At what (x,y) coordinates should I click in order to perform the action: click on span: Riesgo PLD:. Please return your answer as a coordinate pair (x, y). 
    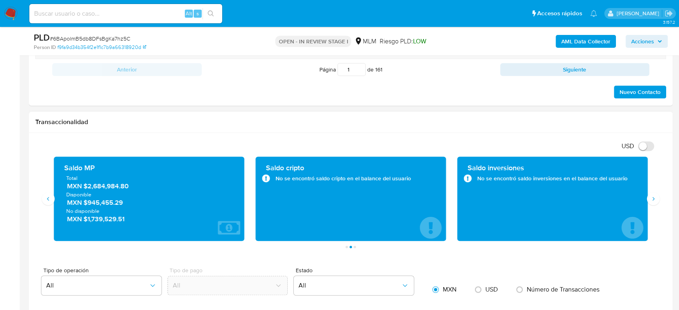
    Looking at the image, I should click on (402, 41).